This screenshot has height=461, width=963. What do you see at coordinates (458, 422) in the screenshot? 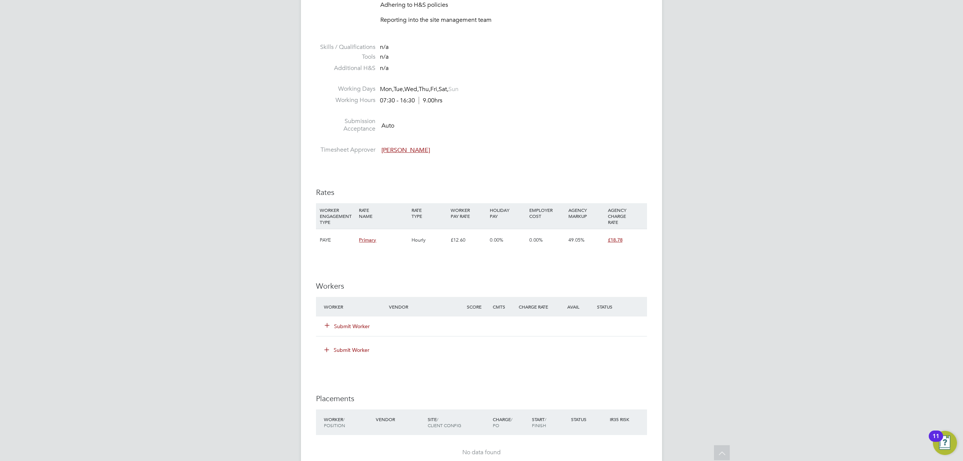
I see `div: Site` at bounding box center [458, 422].